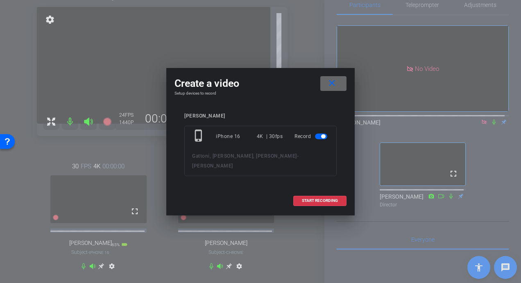 The width and height of the screenshot is (521, 283). What do you see at coordinates (261, 93) in the screenshot?
I see `h4: Setup devices to record` at bounding box center [261, 93].